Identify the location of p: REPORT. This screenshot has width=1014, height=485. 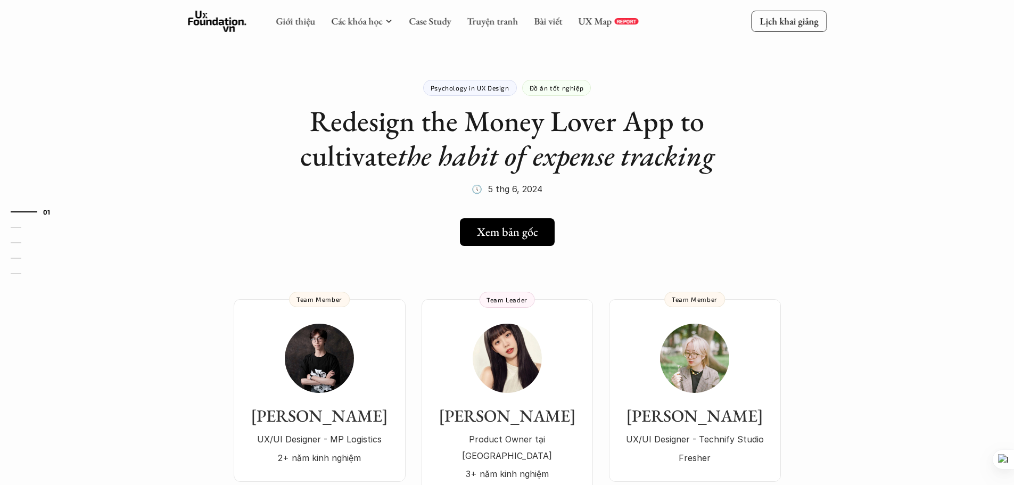
(626, 21).